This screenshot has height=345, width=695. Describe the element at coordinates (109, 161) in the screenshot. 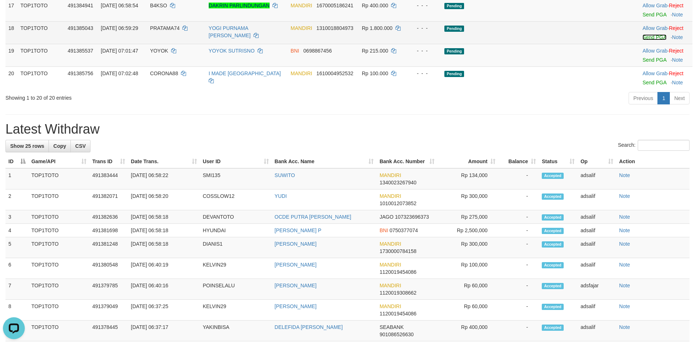

I see `th: Trans ID: activate to sort column ascending` at that location.